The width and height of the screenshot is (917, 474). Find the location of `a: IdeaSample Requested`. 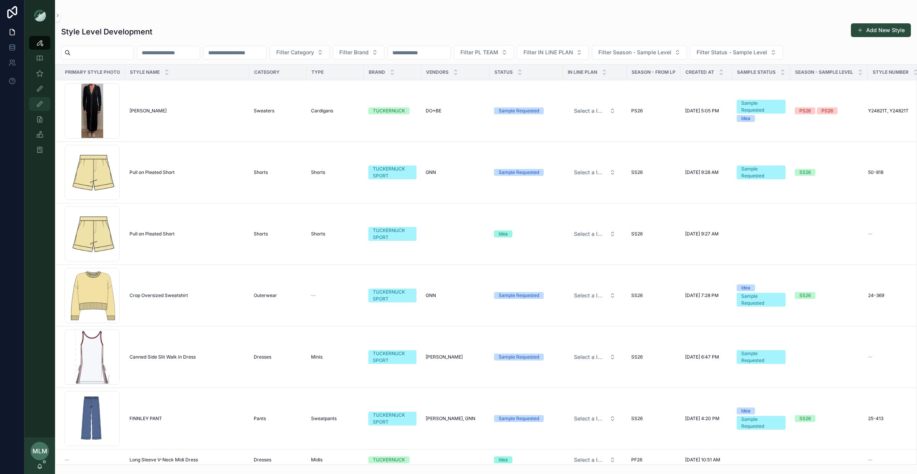

a: IdeaSample Requested is located at coordinates (761, 418).